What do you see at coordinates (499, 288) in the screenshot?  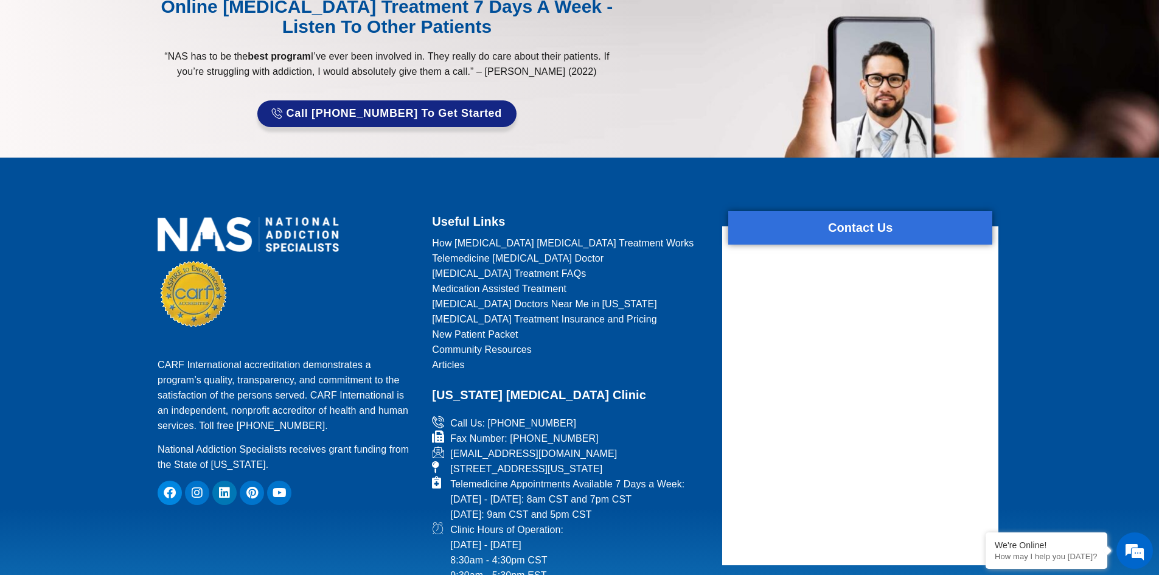 I see `span: Medication Assisted Treatment` at bounding box center [499, 288].